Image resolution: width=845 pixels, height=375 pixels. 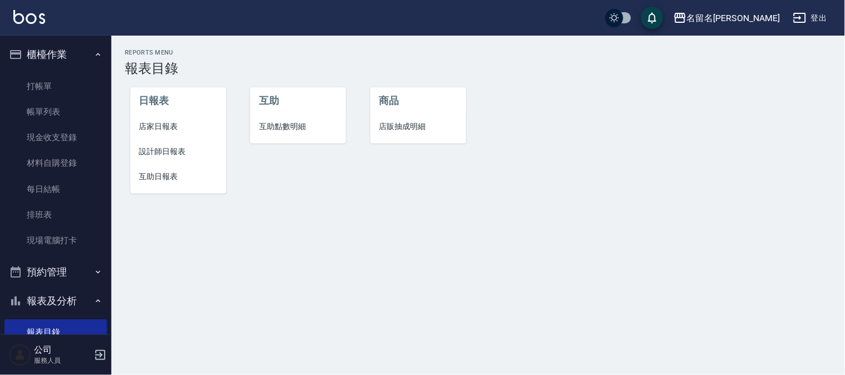 I want to click on p: 服務人員, so click(x=62, y=361).